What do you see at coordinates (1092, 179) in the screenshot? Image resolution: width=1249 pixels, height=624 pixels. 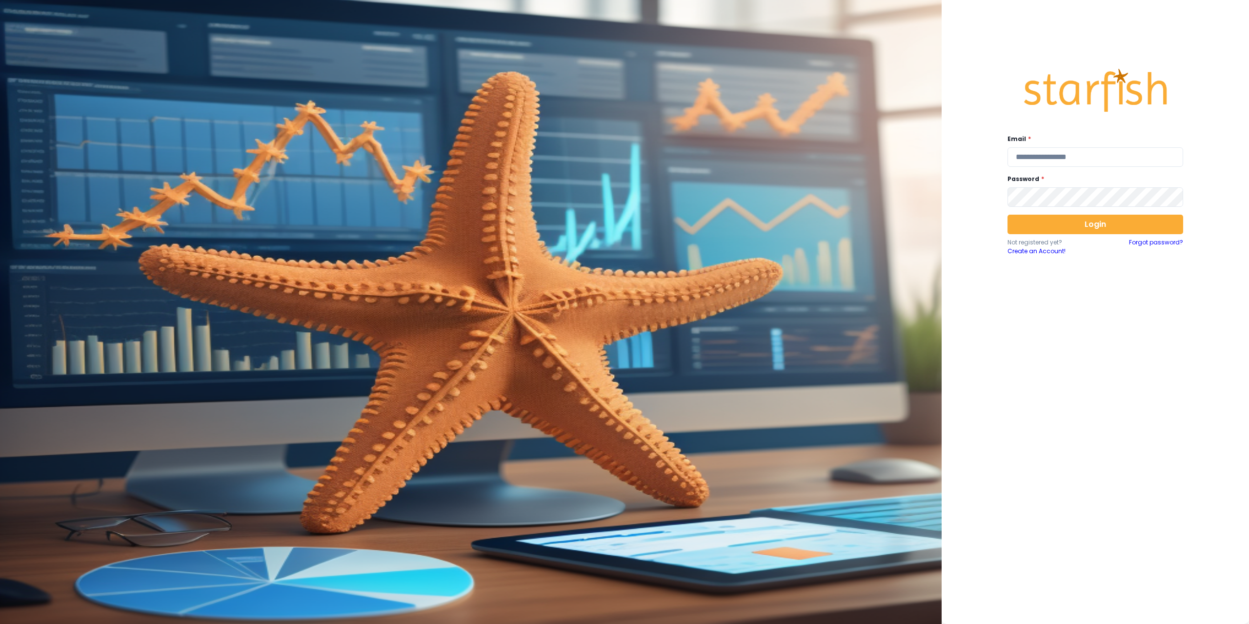 I see `label: Password` at bounding box center [1092, 179].